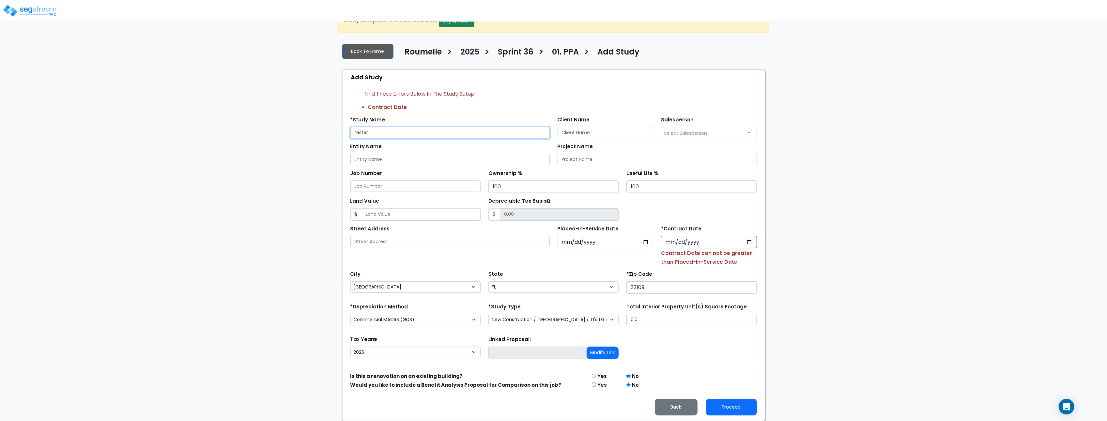  I want to click on strong: Would you like to include a Benefit Analysis Proposal for Comparison on this job?, so click(456, 385).